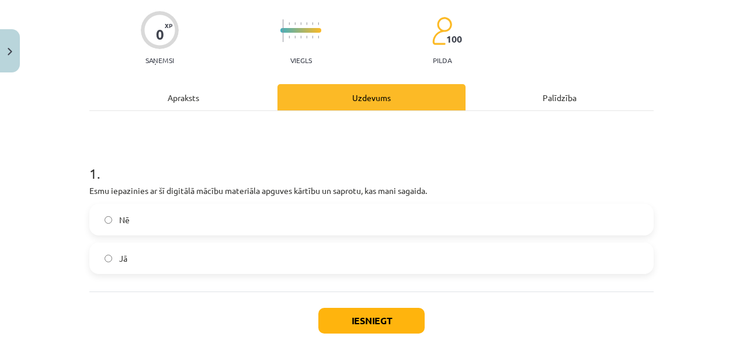  What do you see at coordinates (560, 97) in the screenshot?
I see `div: Palīdzība` at bounding box center [560, 97].